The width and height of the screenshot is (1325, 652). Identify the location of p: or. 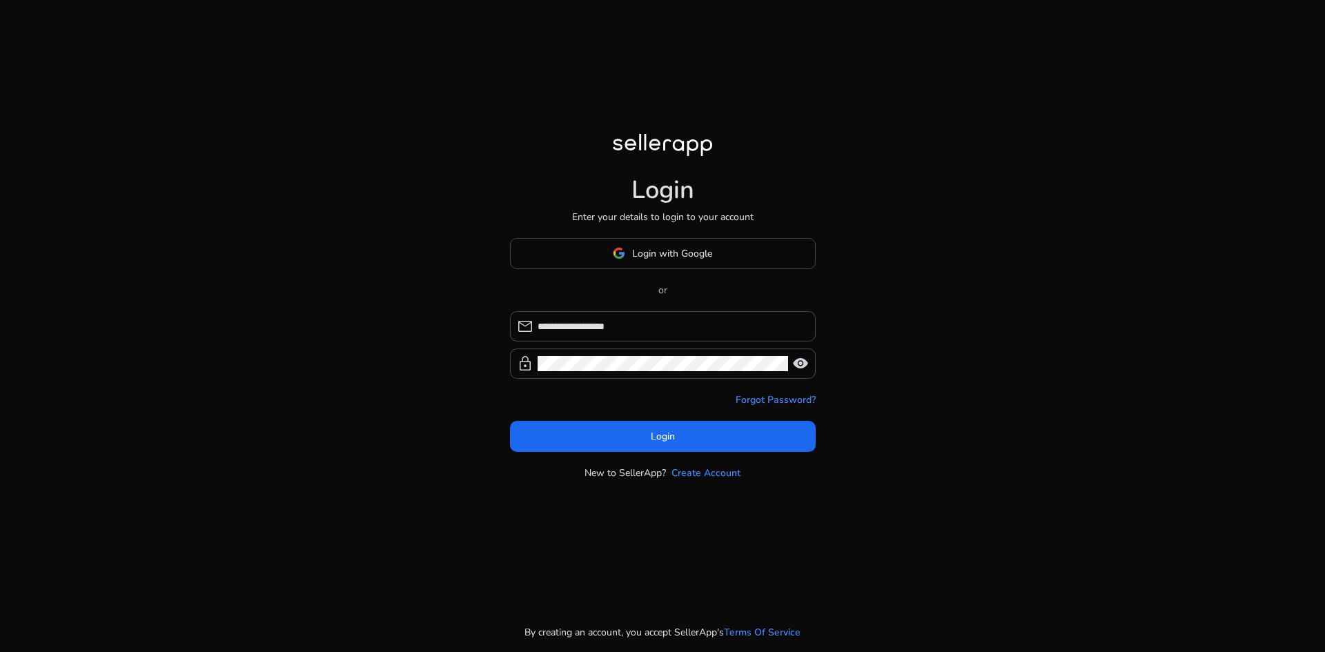
(662, 290).